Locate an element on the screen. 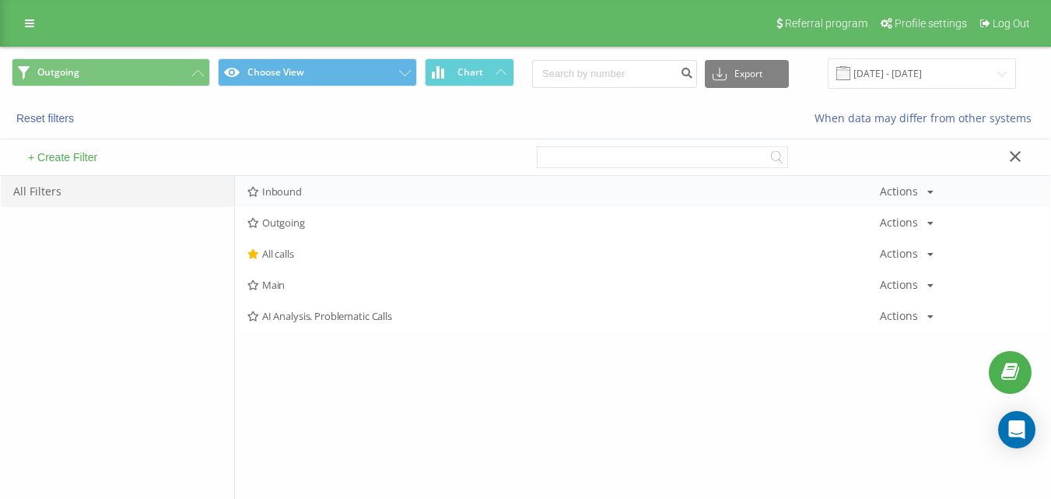 Image resolution: width=1051 pixels, height=499 pixels. span: Referral program is located at coordinates (826, 23).